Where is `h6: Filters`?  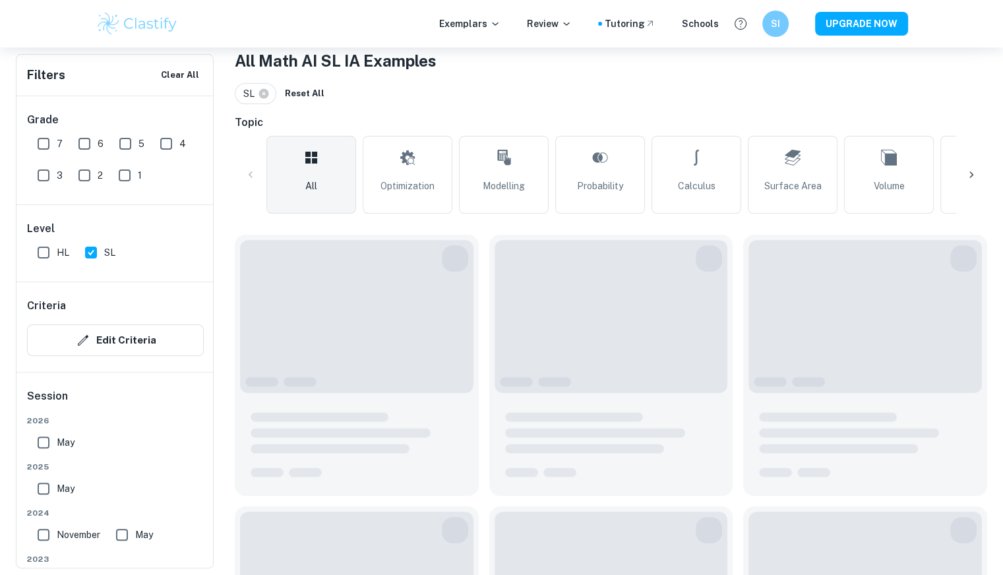
h6: Filters is located at coordinates (46, 75).